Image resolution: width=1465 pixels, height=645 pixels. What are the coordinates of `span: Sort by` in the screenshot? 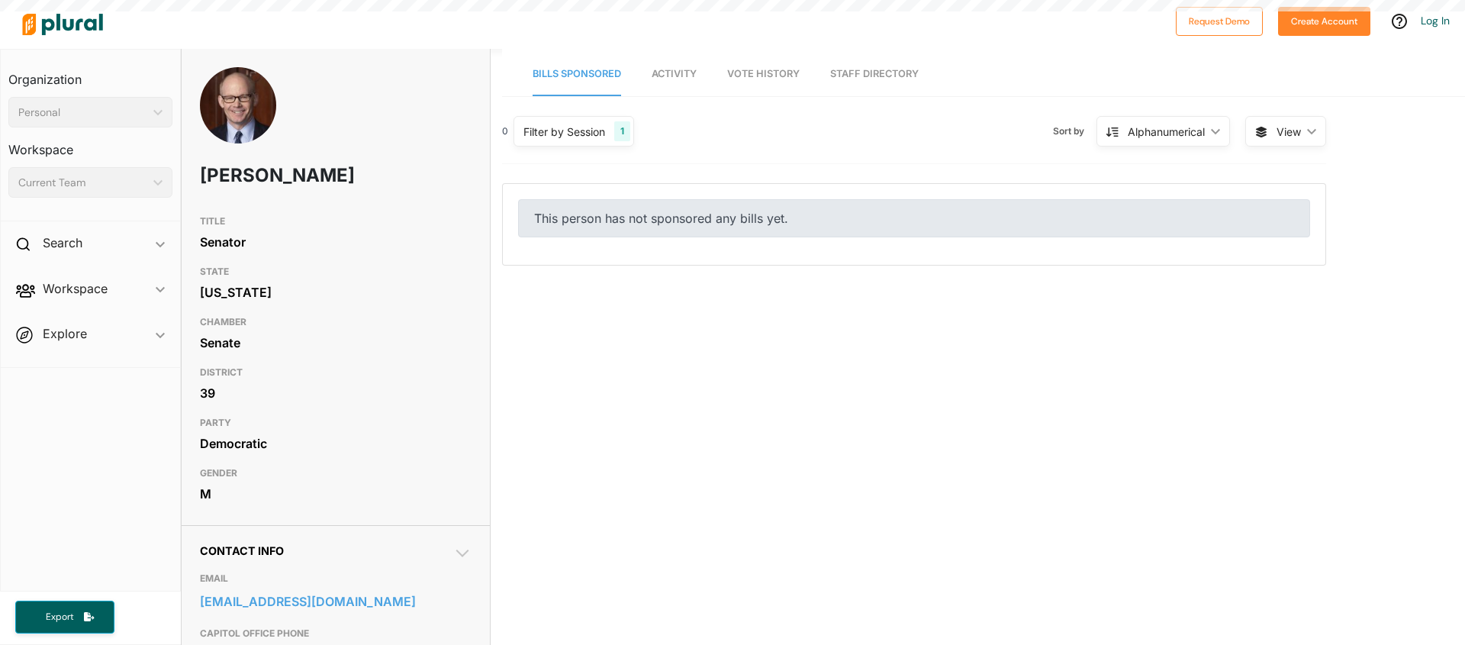 It's located at (1074, 131).